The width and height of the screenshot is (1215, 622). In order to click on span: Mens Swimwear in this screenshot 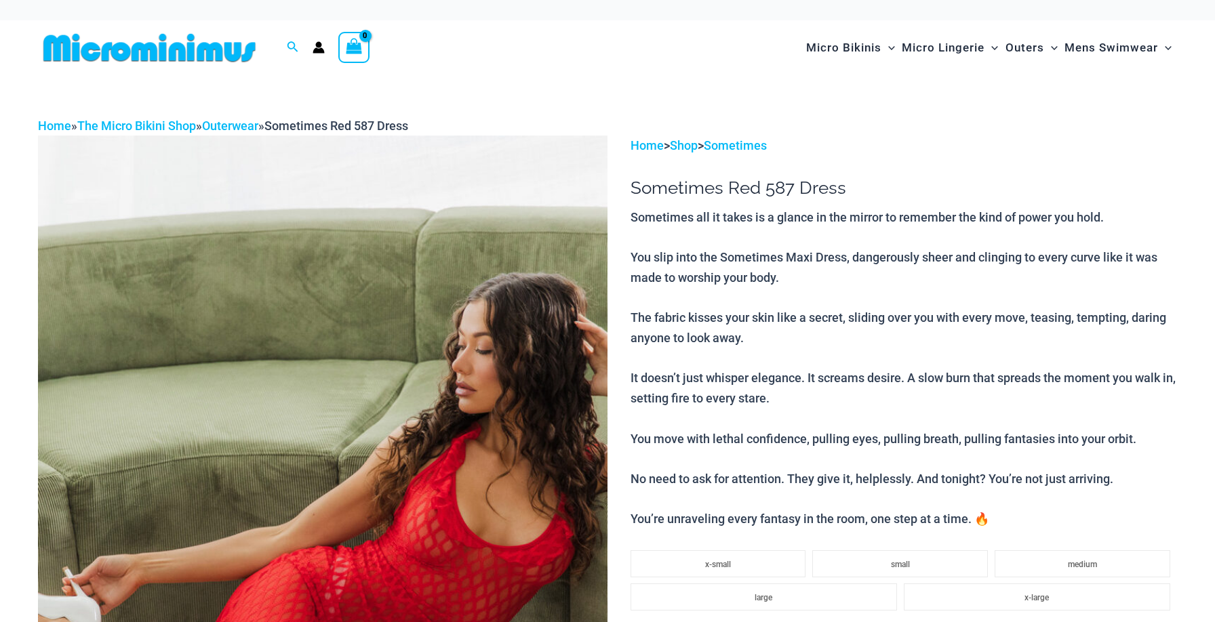, I will do `click(1111, 47)`.